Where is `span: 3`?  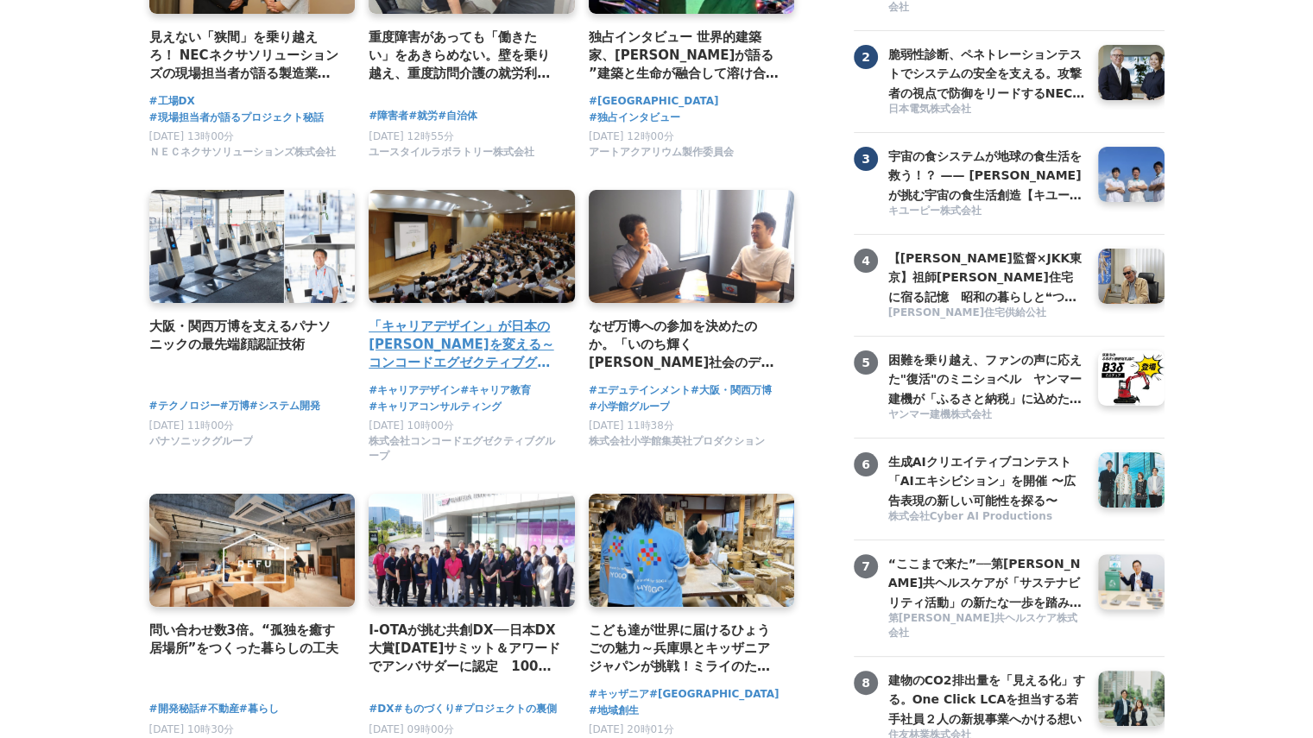
span: 3 is located at coordinates (866, 159).